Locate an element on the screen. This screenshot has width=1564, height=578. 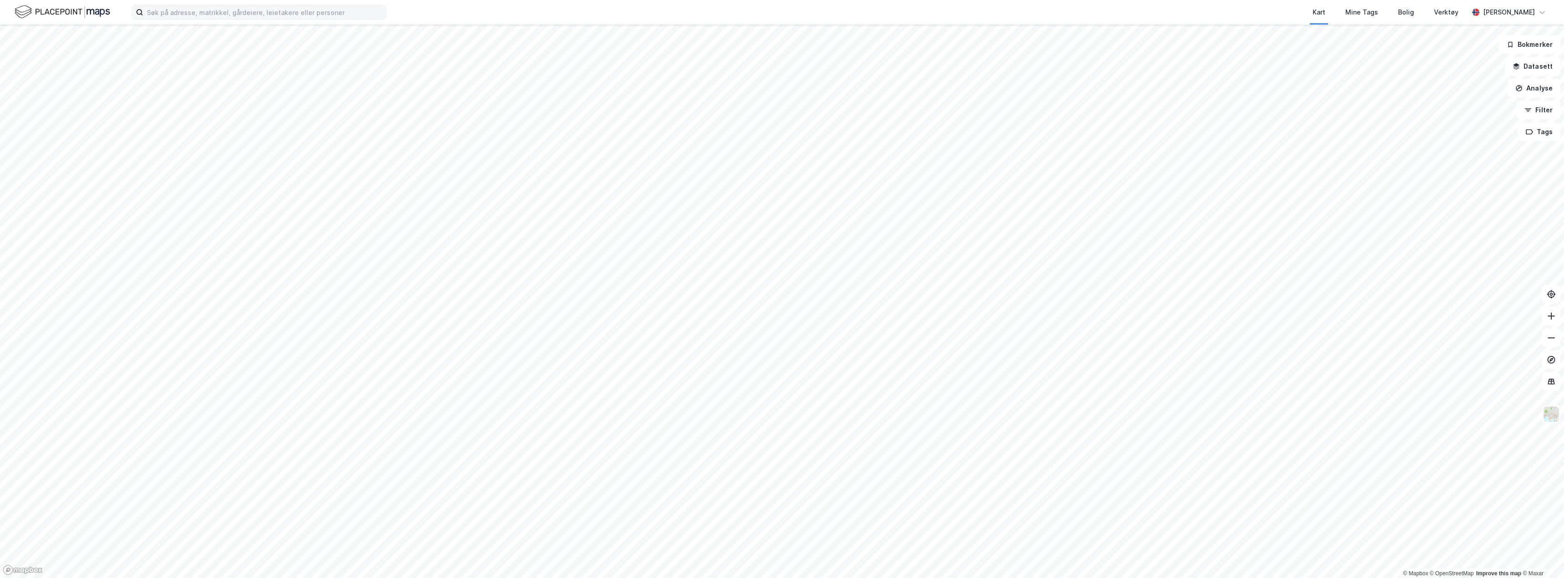
img: logo.f888ab2527a4732fd821a326f86c7f29.svg is located at coordinates (62, 12).